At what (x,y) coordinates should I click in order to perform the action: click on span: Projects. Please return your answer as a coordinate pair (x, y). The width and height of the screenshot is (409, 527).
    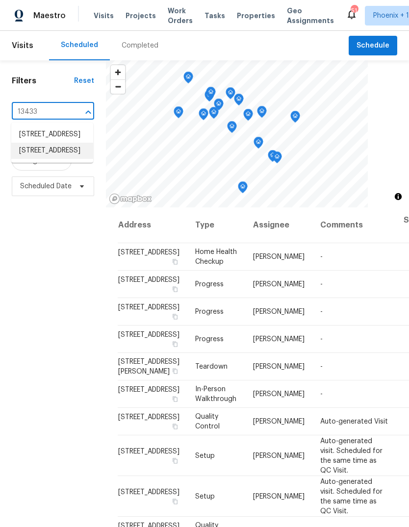
    Looking at the image, I should click on (141, 16).